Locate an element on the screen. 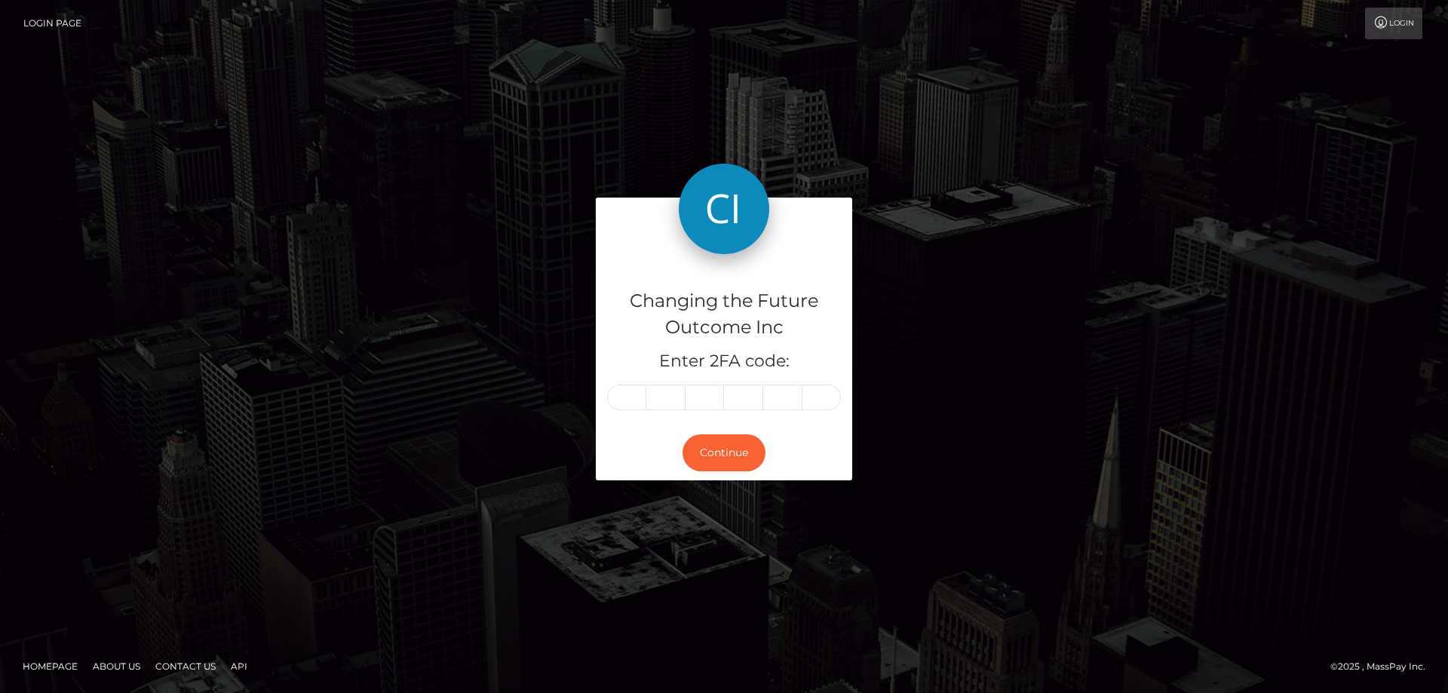  a: Contact Us is located at coordinates (186, 666).